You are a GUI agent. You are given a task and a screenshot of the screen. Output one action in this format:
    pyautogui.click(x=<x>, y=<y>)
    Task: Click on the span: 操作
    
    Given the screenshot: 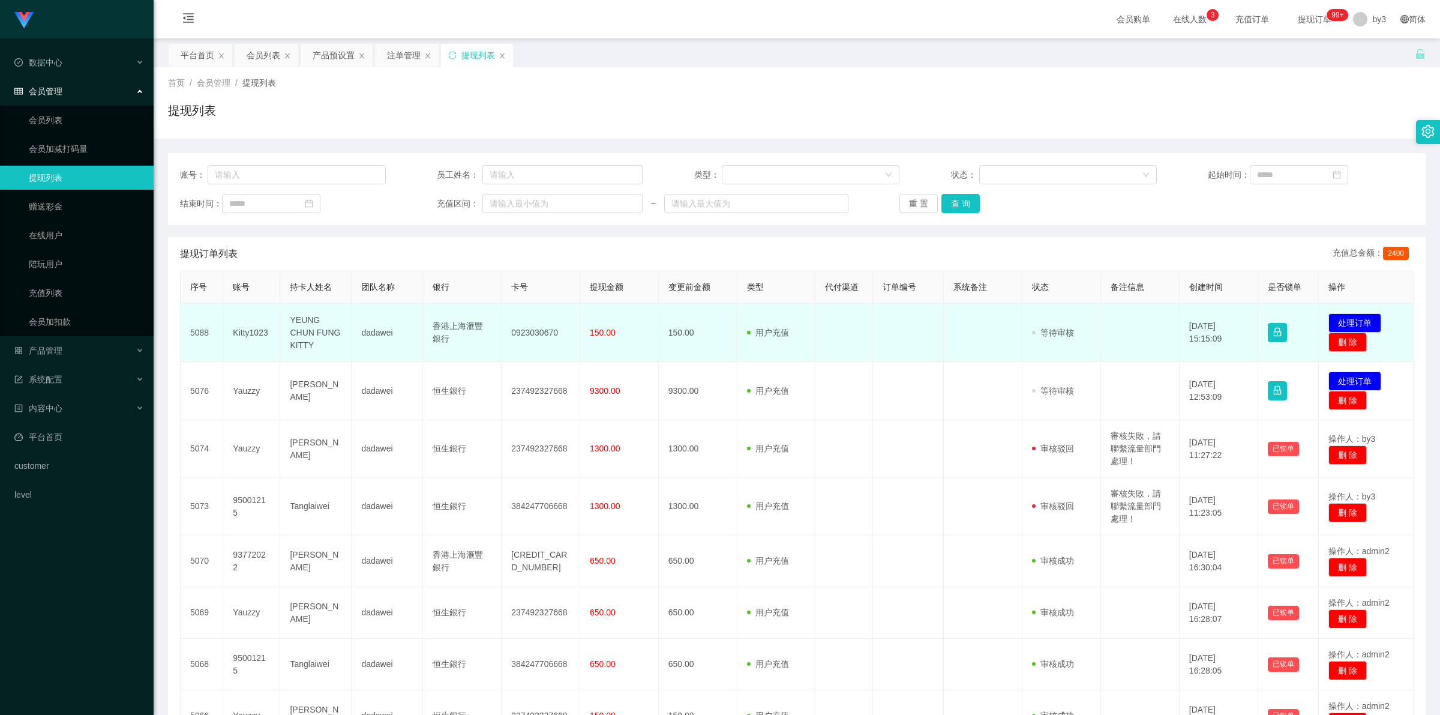 What is the action you would take?
    pyautogui.click(x=1337, y=287)
    